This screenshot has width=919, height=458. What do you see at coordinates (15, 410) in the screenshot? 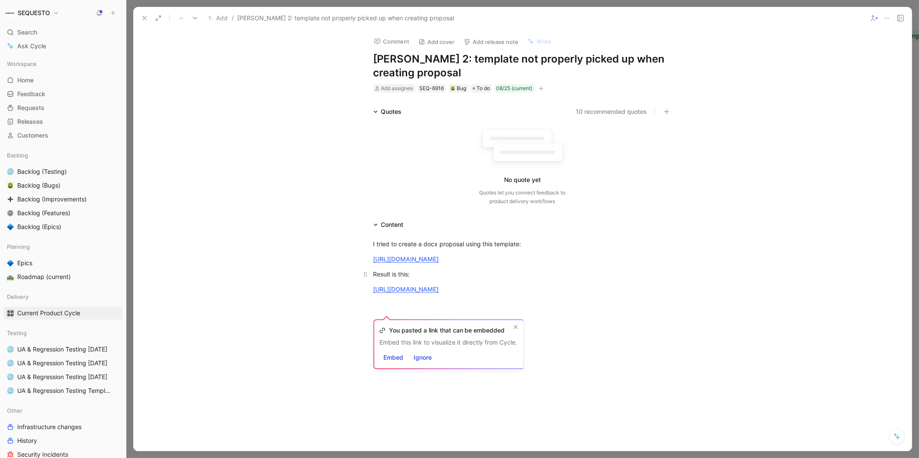
I see `span: Other` at bounding box center [15, 410].